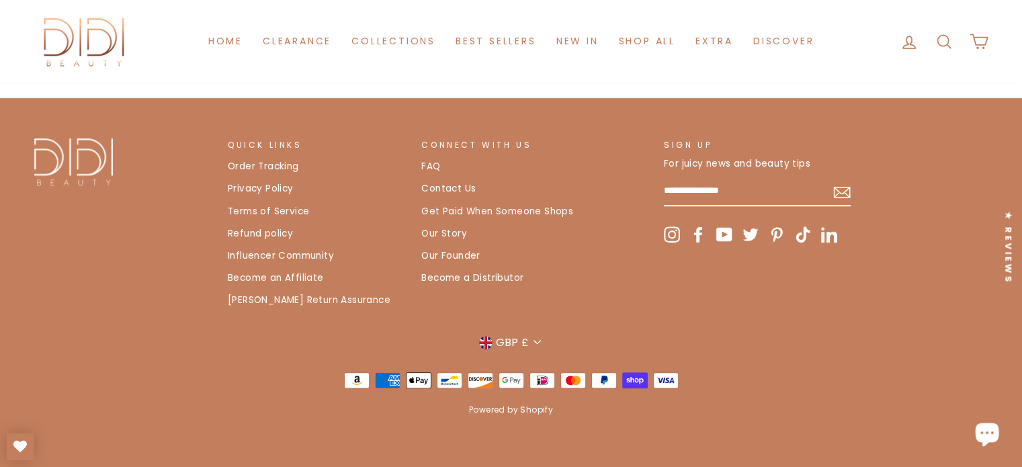  What do you see at coordinates (511, 41) in the screenshot?
I see `ul: Primary` at bounding box center [511, 41].